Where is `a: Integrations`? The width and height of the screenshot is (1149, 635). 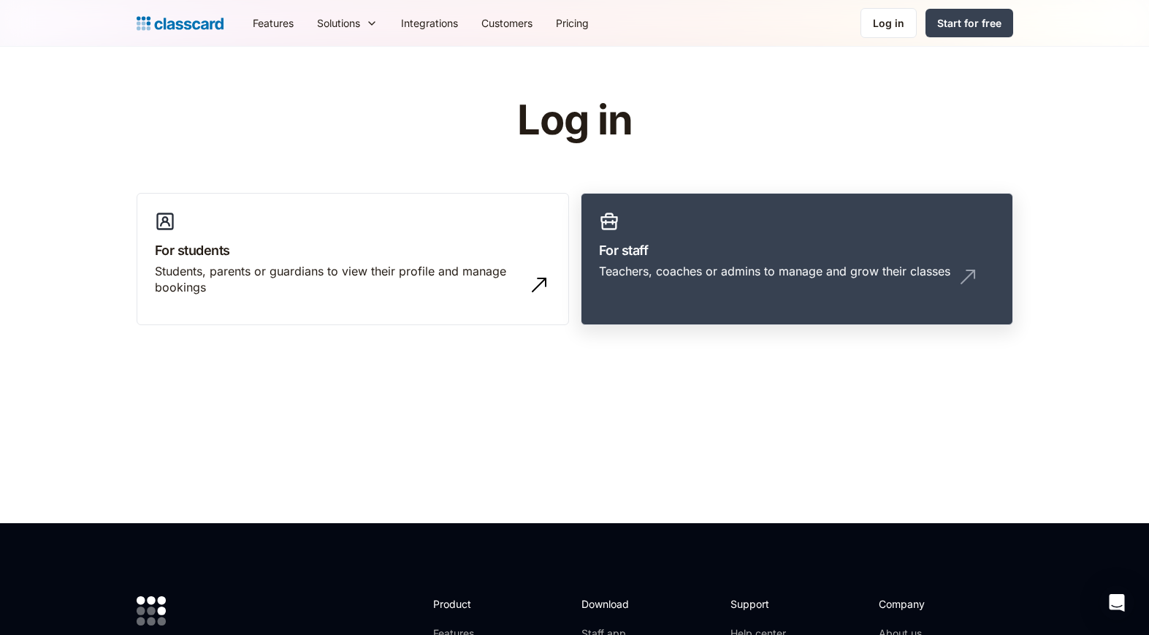 a: Integrations is located at coordinates (429, 23).